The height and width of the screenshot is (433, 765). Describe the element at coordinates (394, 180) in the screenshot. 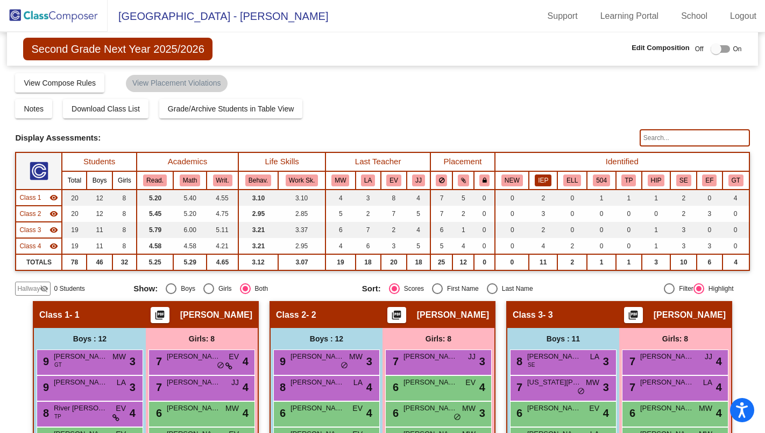

I see `button: EV` at that location.